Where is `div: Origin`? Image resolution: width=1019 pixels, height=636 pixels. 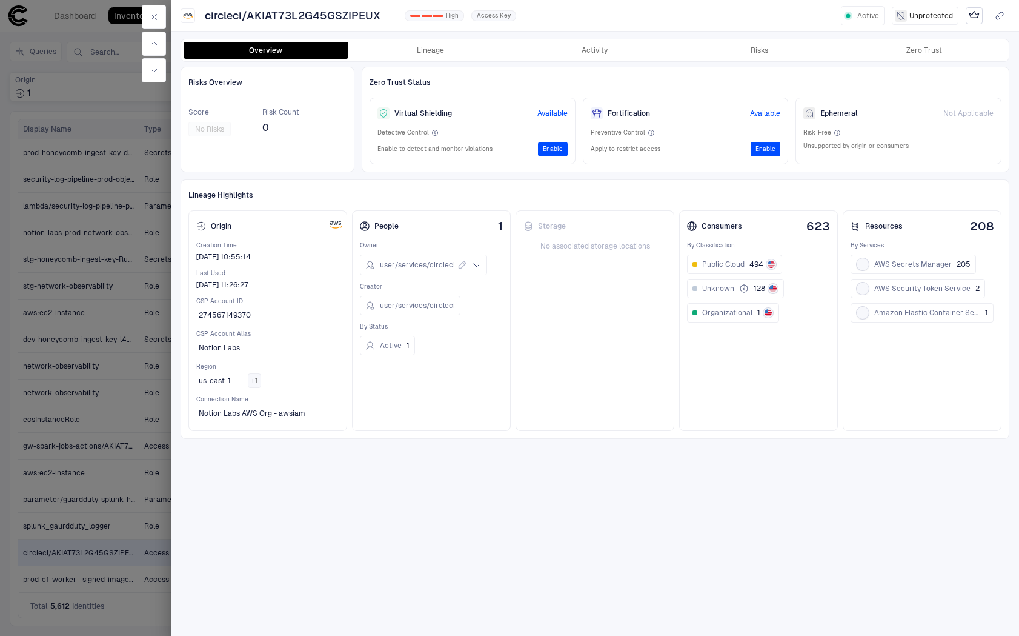 div: Origin is located at coordinates (214, 226).